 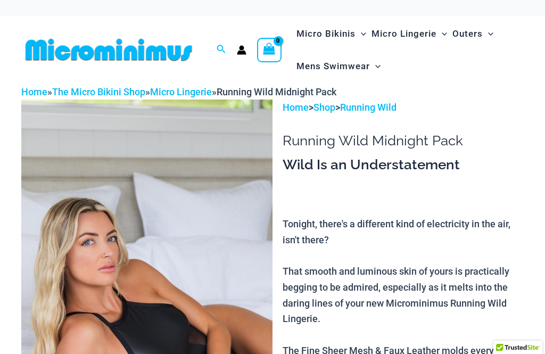 I want to click on a: Micro Lingerie, so click(x=181, y=92).